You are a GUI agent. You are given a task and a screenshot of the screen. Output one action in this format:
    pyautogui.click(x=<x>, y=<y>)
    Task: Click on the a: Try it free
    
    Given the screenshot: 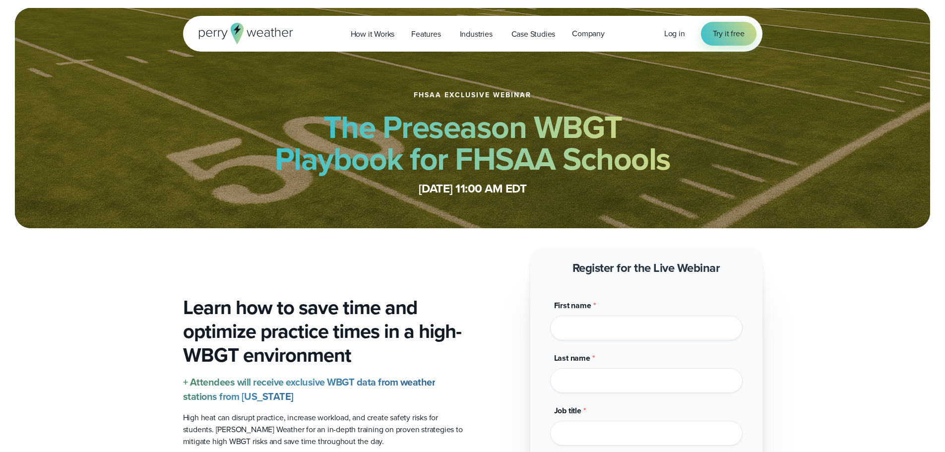 What is the action you would take?
    pyautogui.click(x=729, y=34)
    